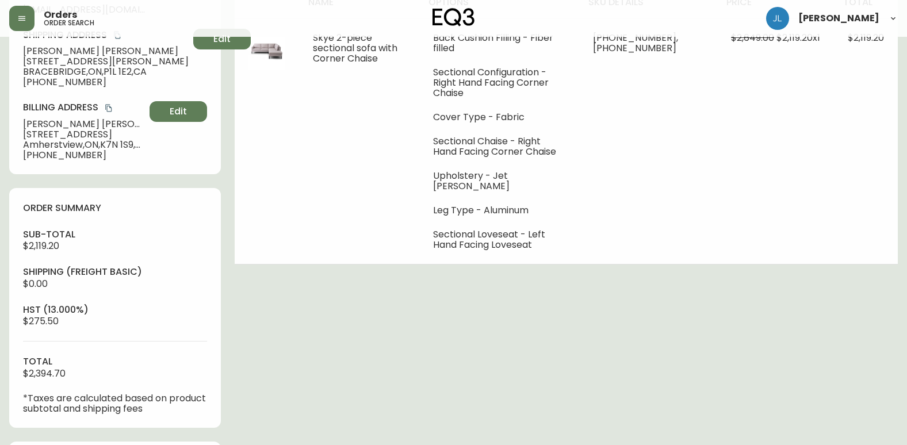 The image size is (907, 445). Describe the element at coordinates (499, 211) in the screenshot. I see `li: Leg Type - Aluminum` at that location.